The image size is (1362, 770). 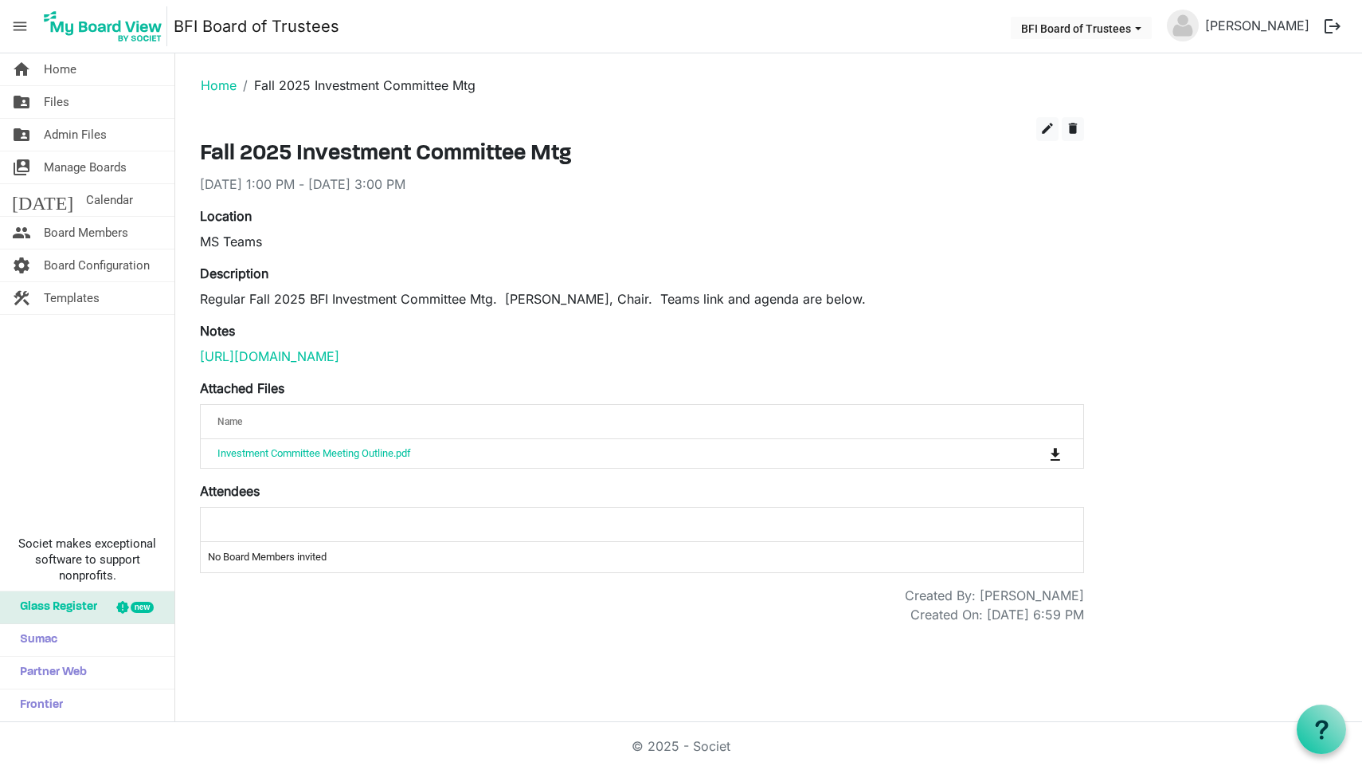 What do you see at coordinates (314, 453) in the screenshot?
I see `a: Investment Committee Meeting Outline.pdf` at bounding box center [314, 453].